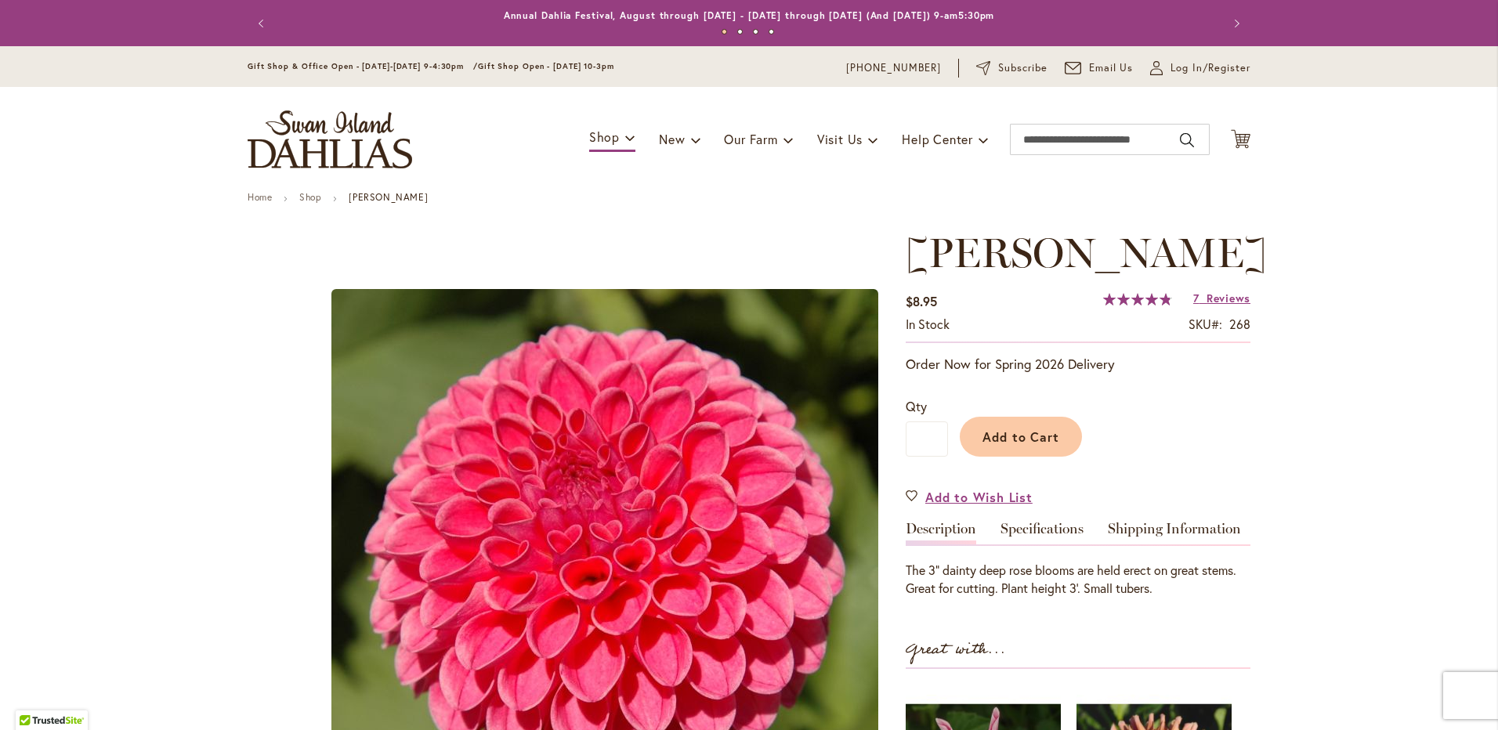 Image resolution: width=1498 pixels, height=730 pixels. I want to click on button: Add to Cart, so click(1021, 436).